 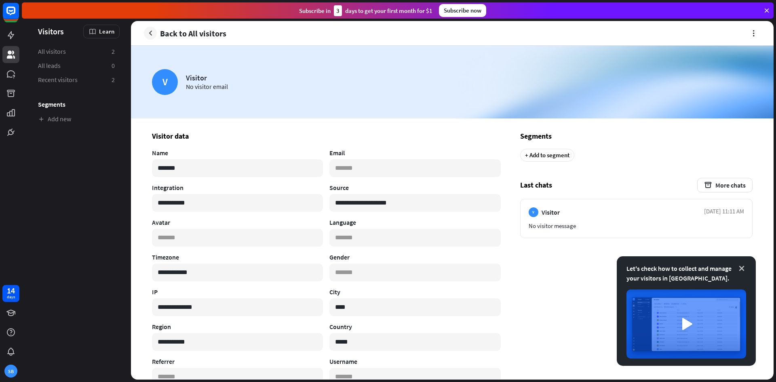 What do you see at coordinates (207, 86) in the screenshot?
I see `div: No visitor email` at bounding box center [207, 86].